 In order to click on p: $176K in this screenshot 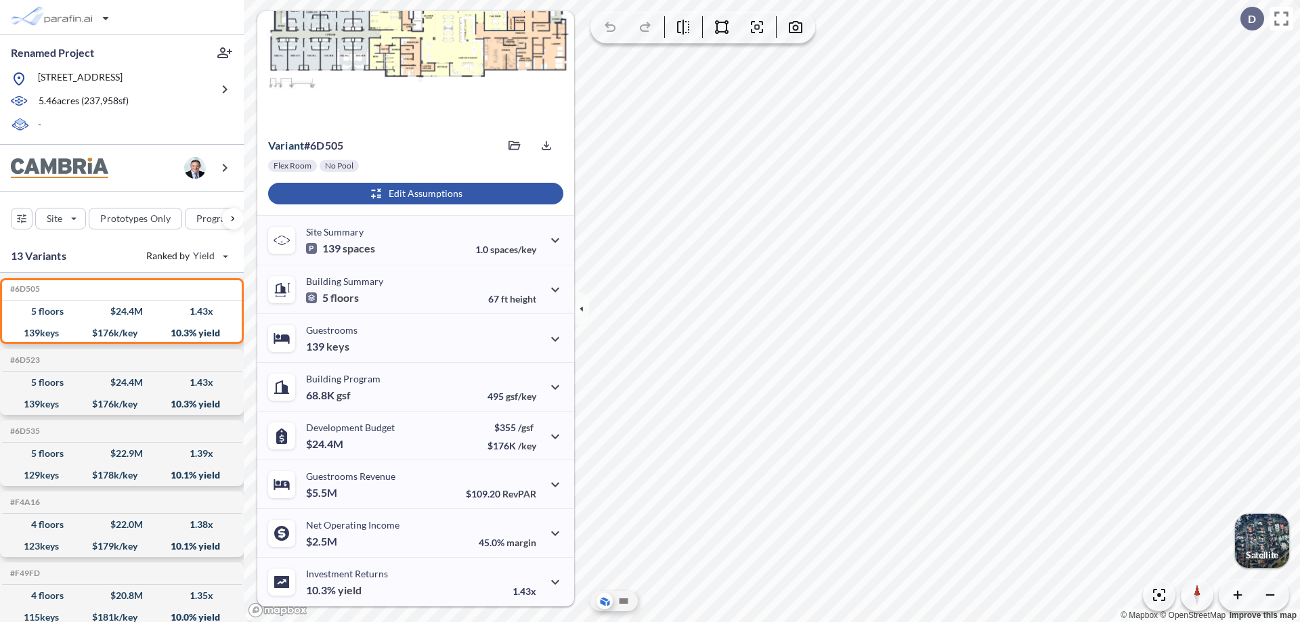, I will do `click(512, 445)`.